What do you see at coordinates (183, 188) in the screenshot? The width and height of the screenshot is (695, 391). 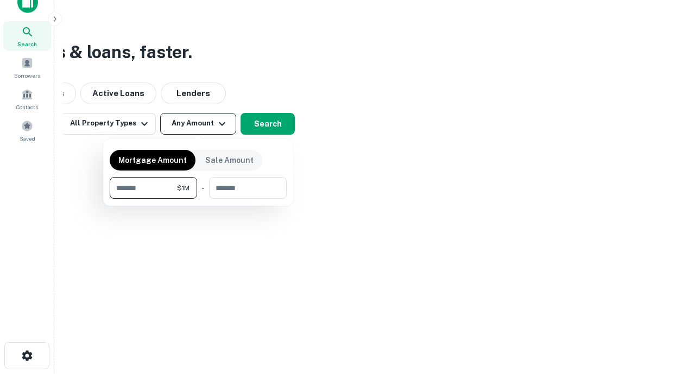 I see `span: $1M` at bounding box center [183, 188].